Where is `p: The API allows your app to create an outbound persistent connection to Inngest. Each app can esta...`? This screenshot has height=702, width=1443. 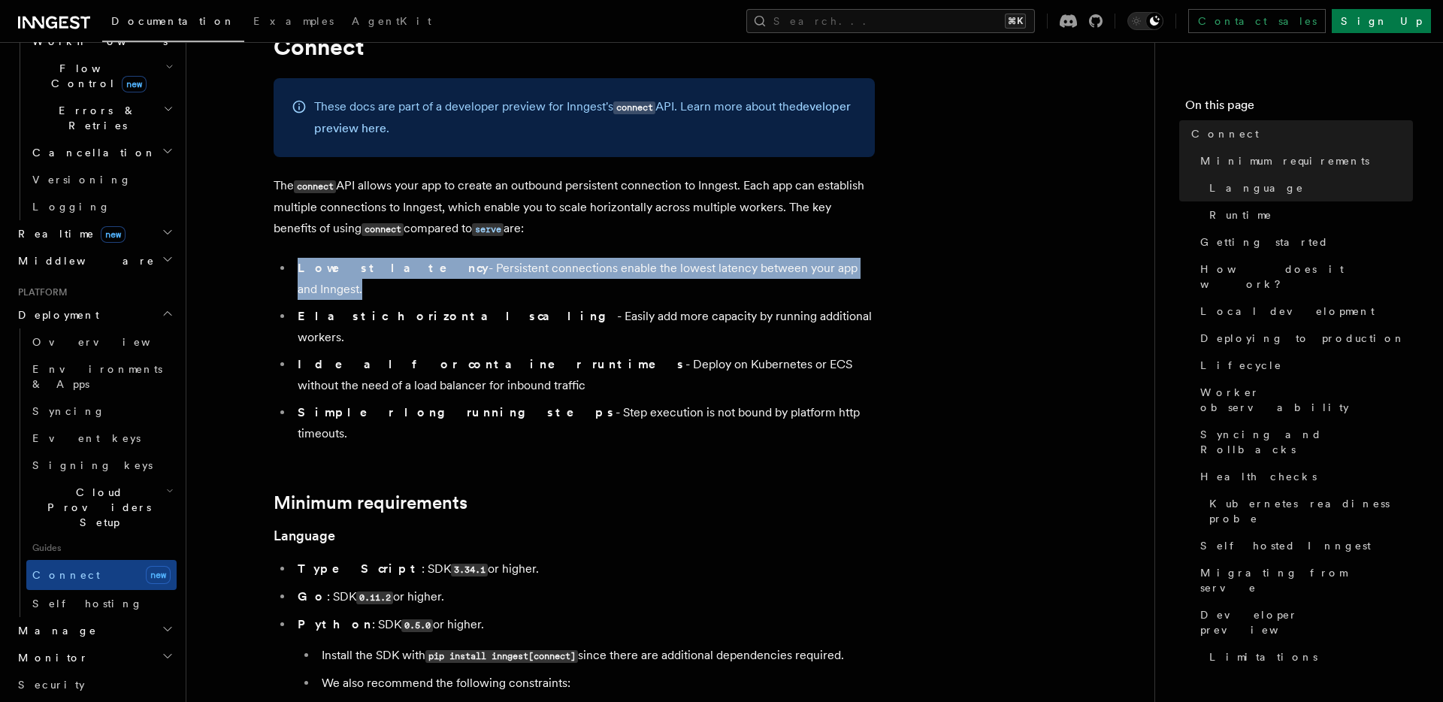 p: The API allows your app to create an outbound persistent connection to Inngest. Each app can esta... is located at coordinates (574, 207).